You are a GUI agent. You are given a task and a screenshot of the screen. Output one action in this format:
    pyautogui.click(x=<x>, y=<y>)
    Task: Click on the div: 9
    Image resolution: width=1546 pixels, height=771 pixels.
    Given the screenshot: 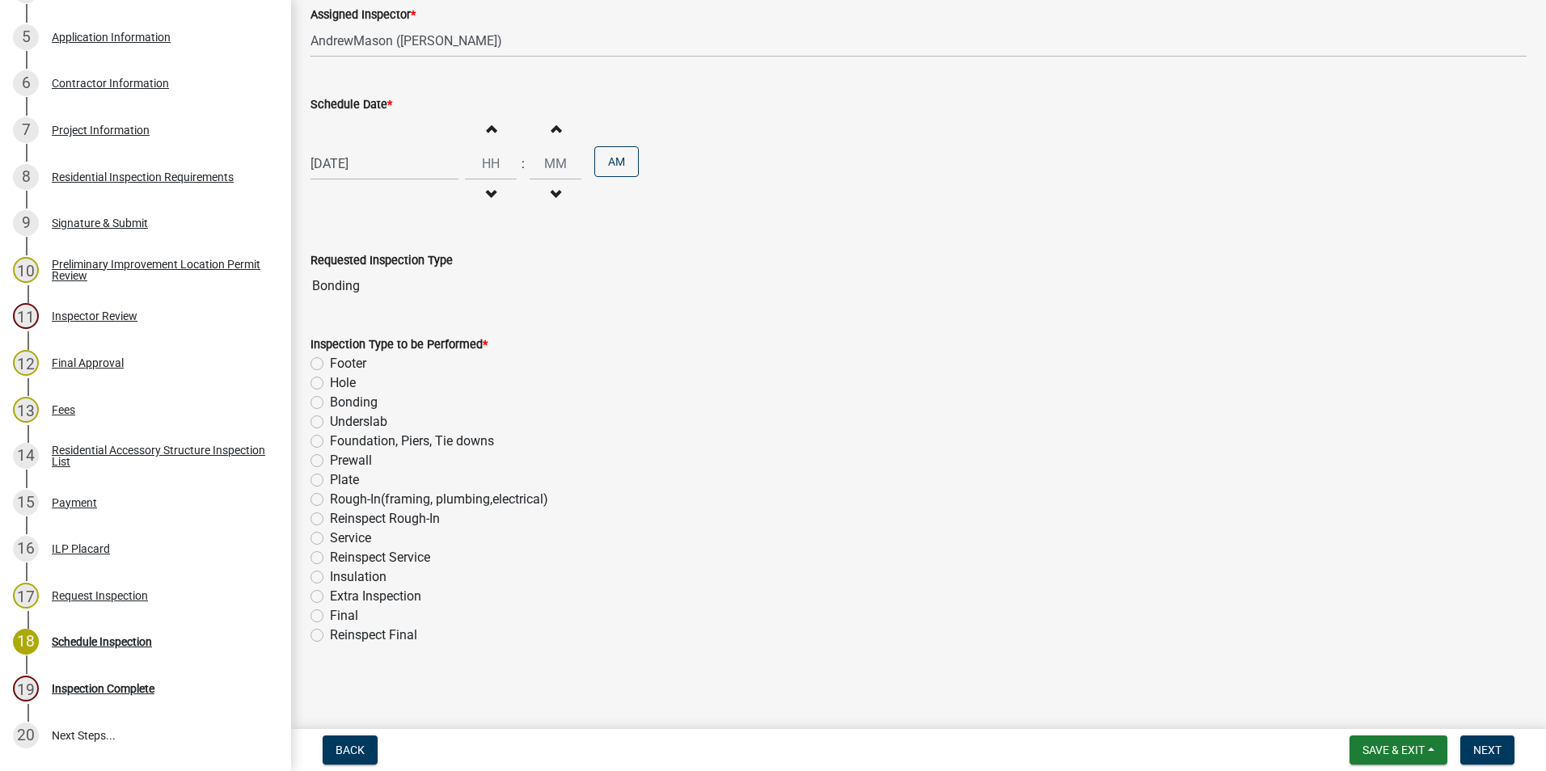 What is the action you would take?
    pyautogui.click(x=26, y=223)
    